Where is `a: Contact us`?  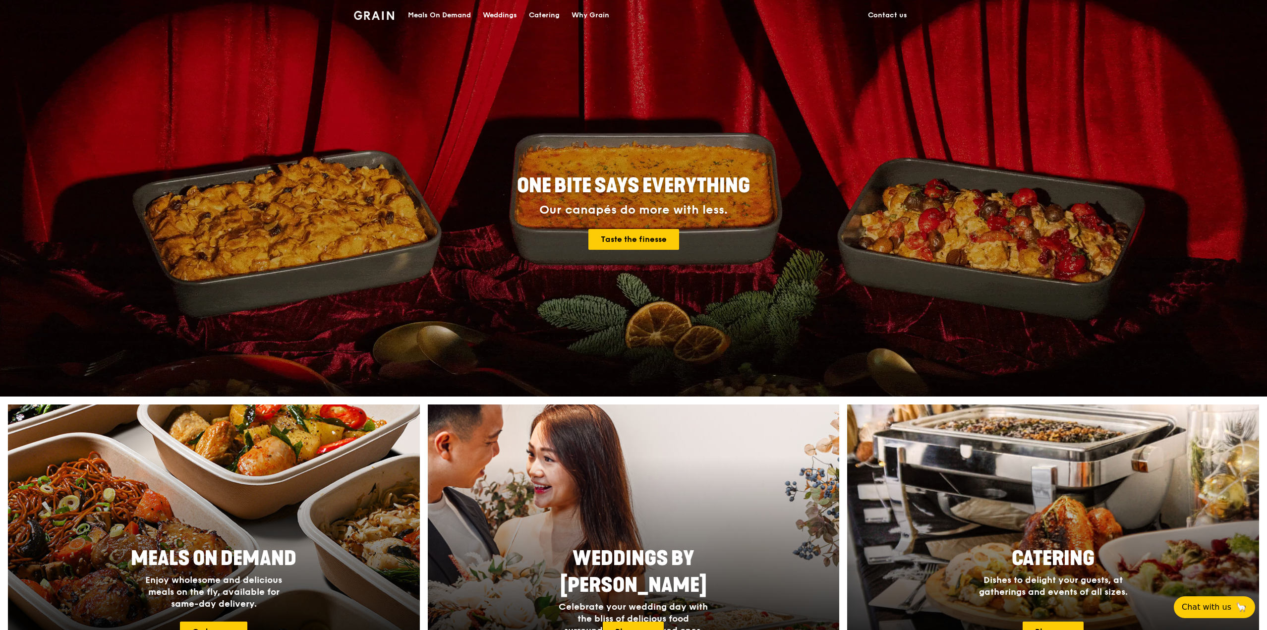 a: Contact us is located at coordinates (887, 15).